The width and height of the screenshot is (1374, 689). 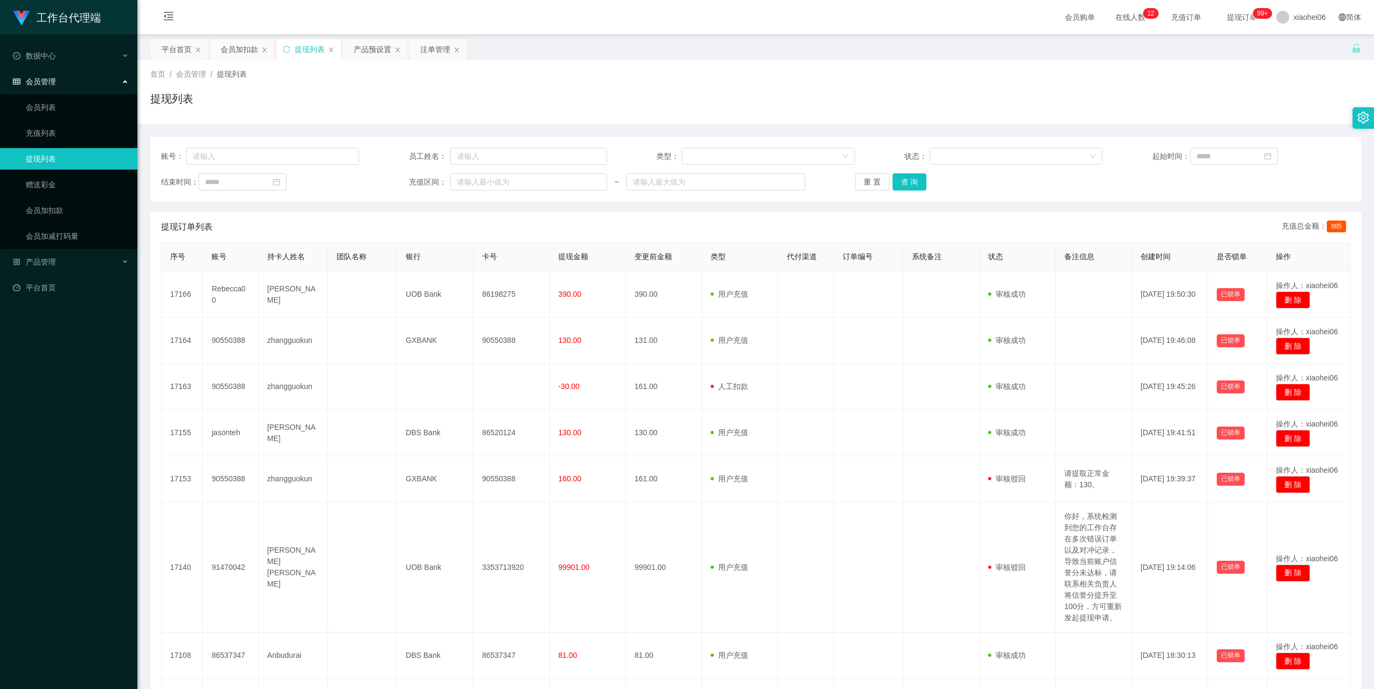 What do you see at coordinates (574, 567) in the screenshot?
I see `span: 99901.00` at bounding box center [574, 567].